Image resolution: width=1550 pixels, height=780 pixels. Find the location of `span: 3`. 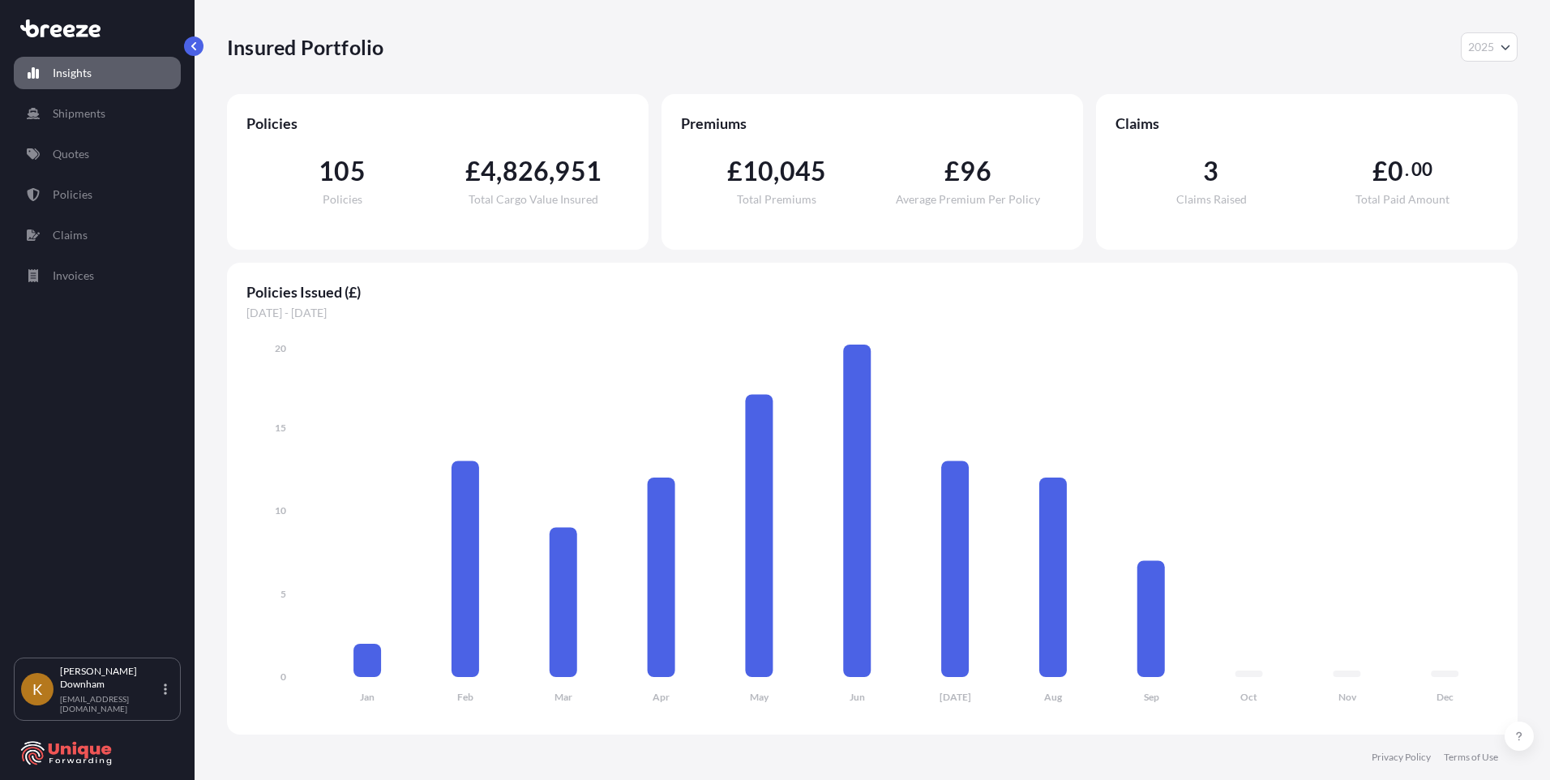

span: 3 is located at coordinates (1211, 171).